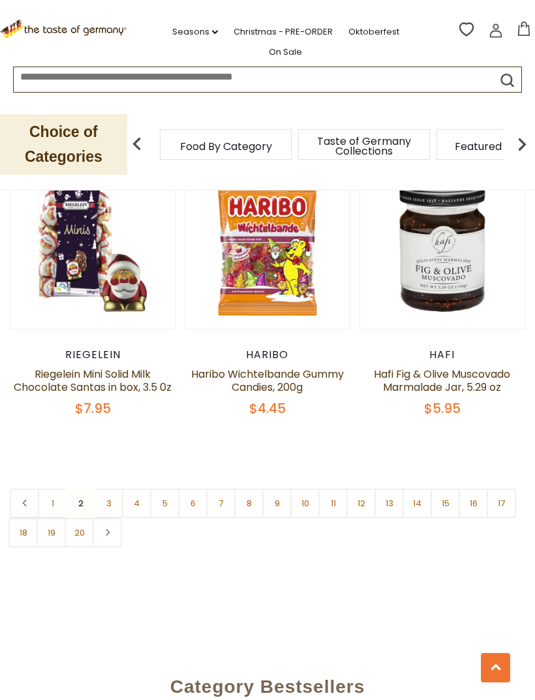 This screenshot has height=700, width=535. Describe the element at coordinates (164, 503) in the screenshot. I see `a: 5` at that location.